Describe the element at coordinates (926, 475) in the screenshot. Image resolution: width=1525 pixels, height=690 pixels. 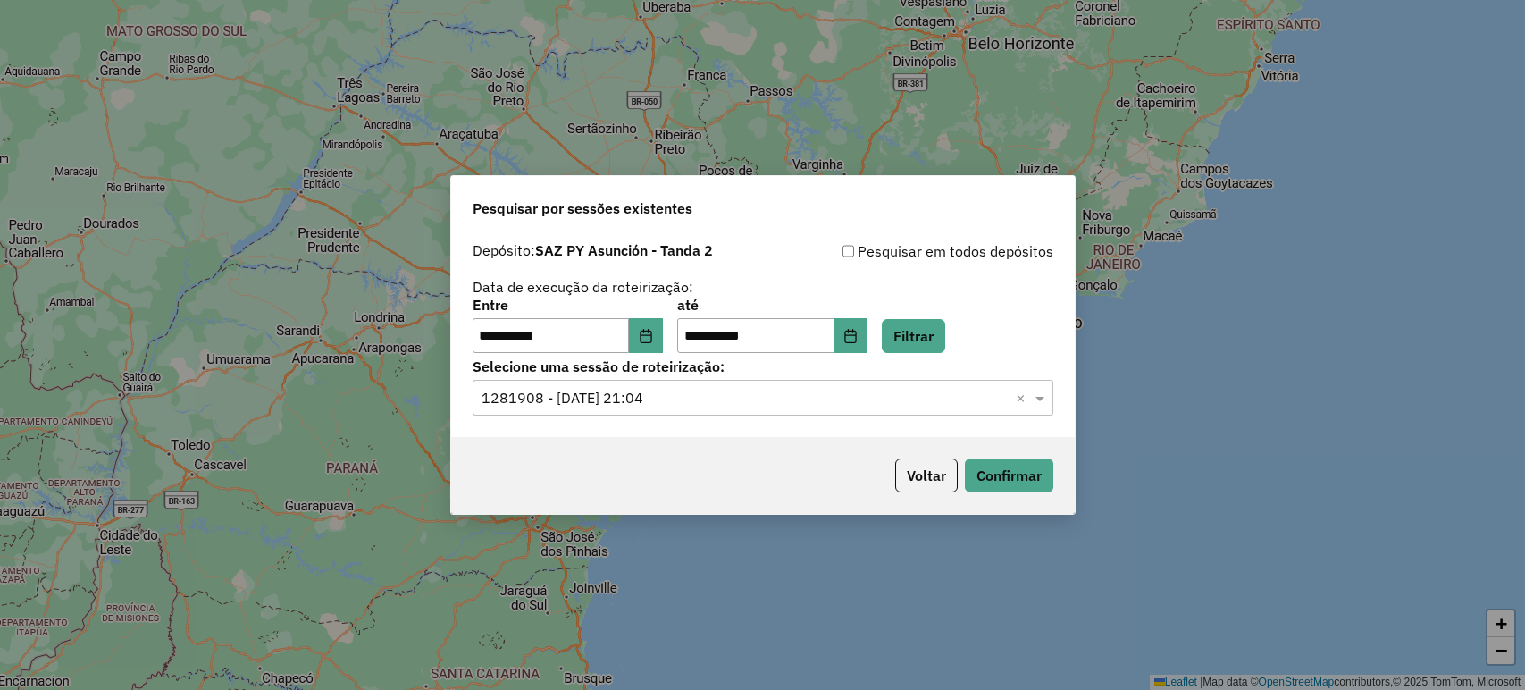
I see `button: Voltar` at that location.